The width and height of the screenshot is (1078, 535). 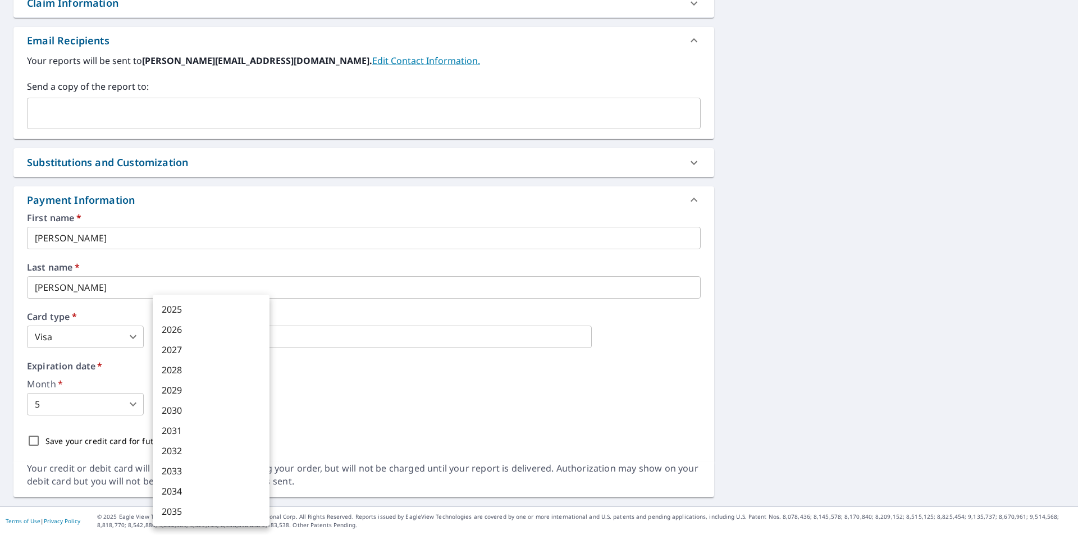 I want to click on li: 2033, so click(x=211, y=471).